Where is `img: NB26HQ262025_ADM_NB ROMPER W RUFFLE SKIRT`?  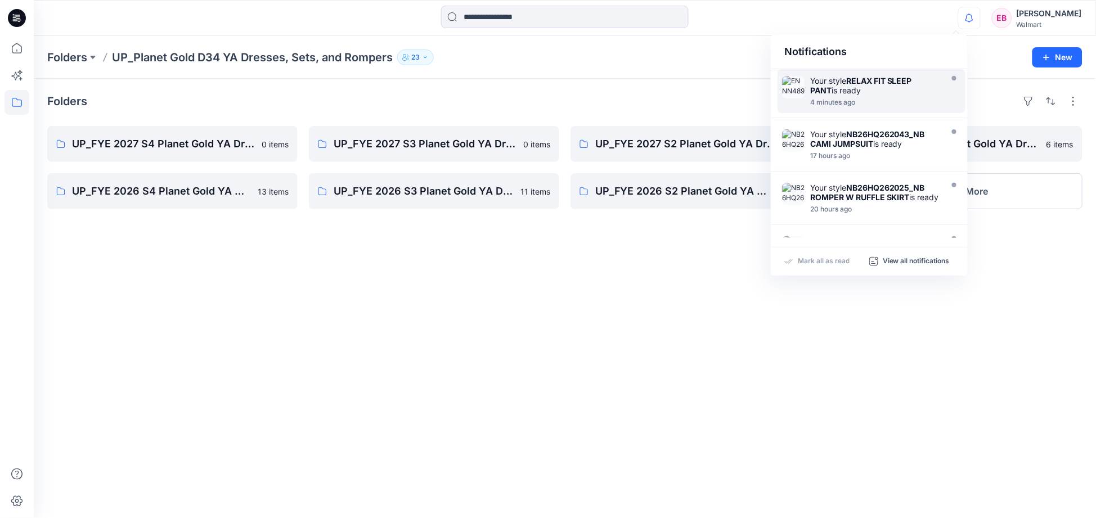
img: NB26HQ262025_ADM_NB ROMPER W RUFFLE SKIRT is located at coordinates (793, 194).